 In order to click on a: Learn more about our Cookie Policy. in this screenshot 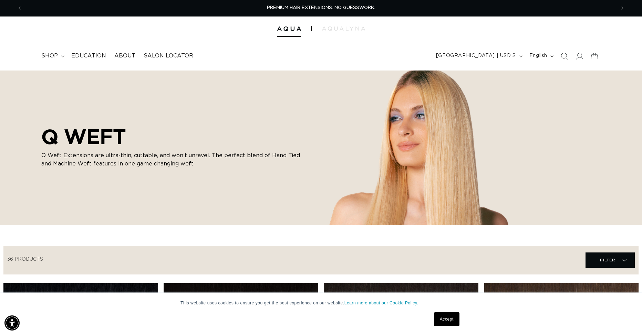, I will do `click(381, 303)`.